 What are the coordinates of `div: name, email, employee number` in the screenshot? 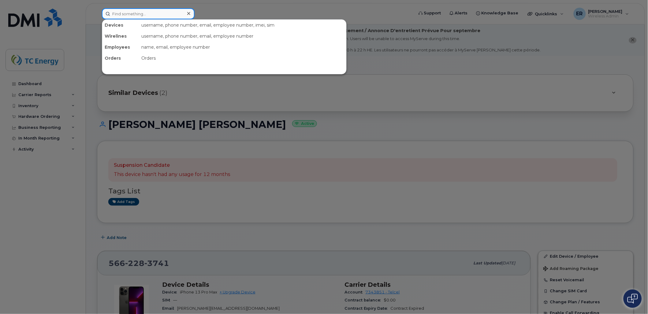 It's located at (243, 47).